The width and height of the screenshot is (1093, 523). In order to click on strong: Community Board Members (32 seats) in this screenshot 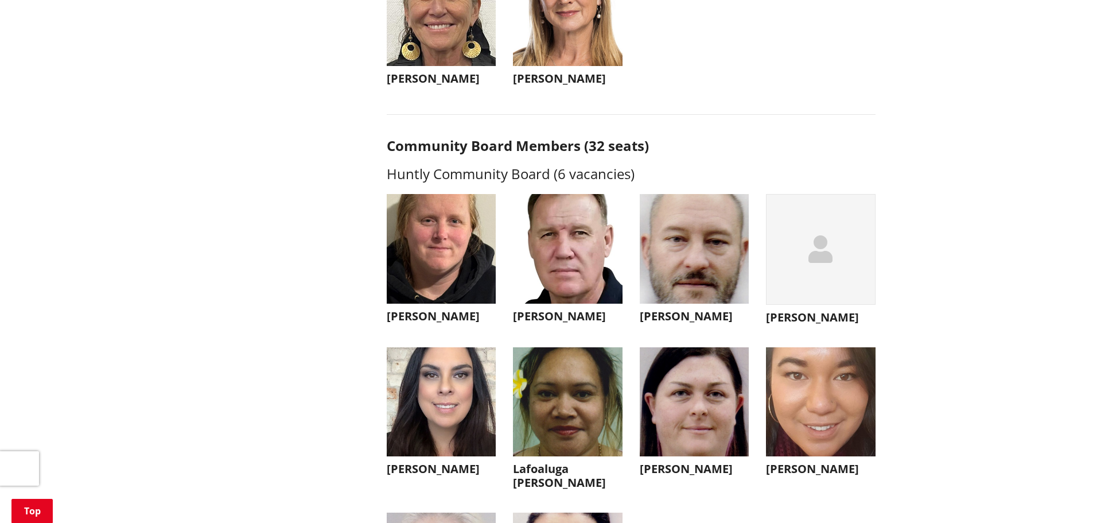, I will do `click(517, 145)`.